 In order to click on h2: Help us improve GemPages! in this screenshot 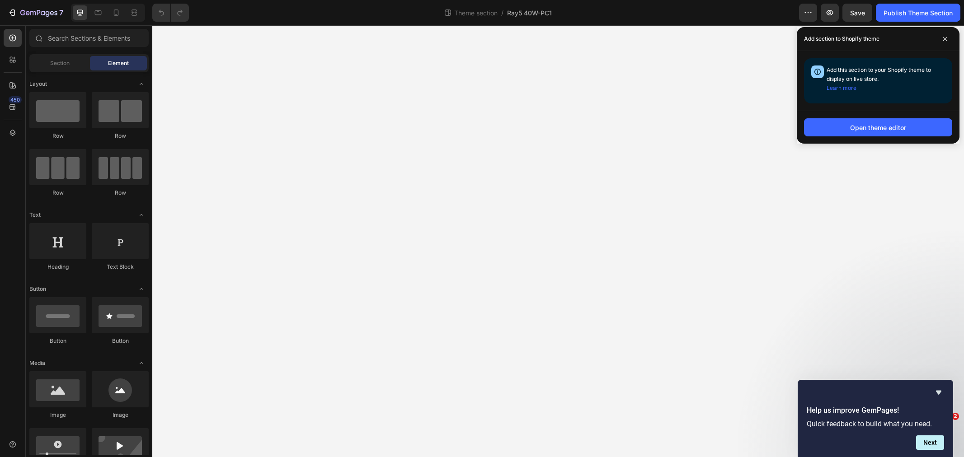, I will do `click(875, 411)`.